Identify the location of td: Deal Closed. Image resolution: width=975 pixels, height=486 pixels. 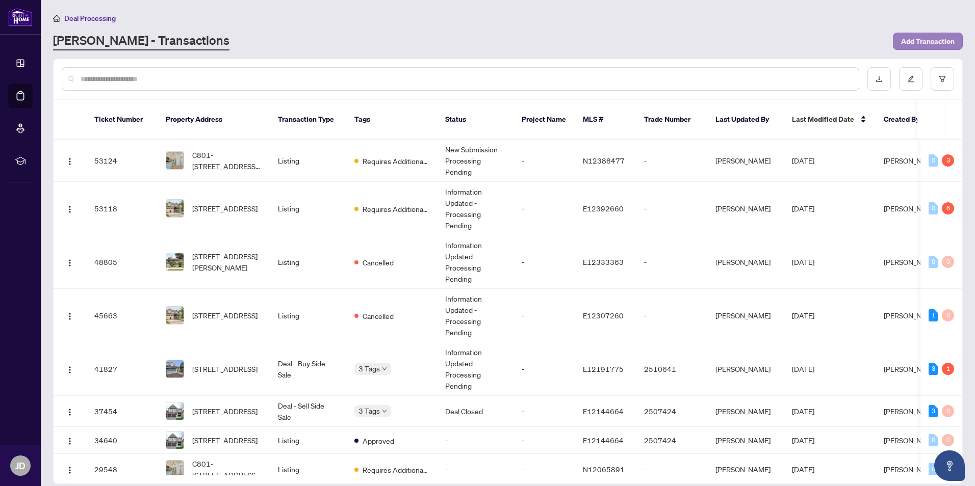
(475, 411).